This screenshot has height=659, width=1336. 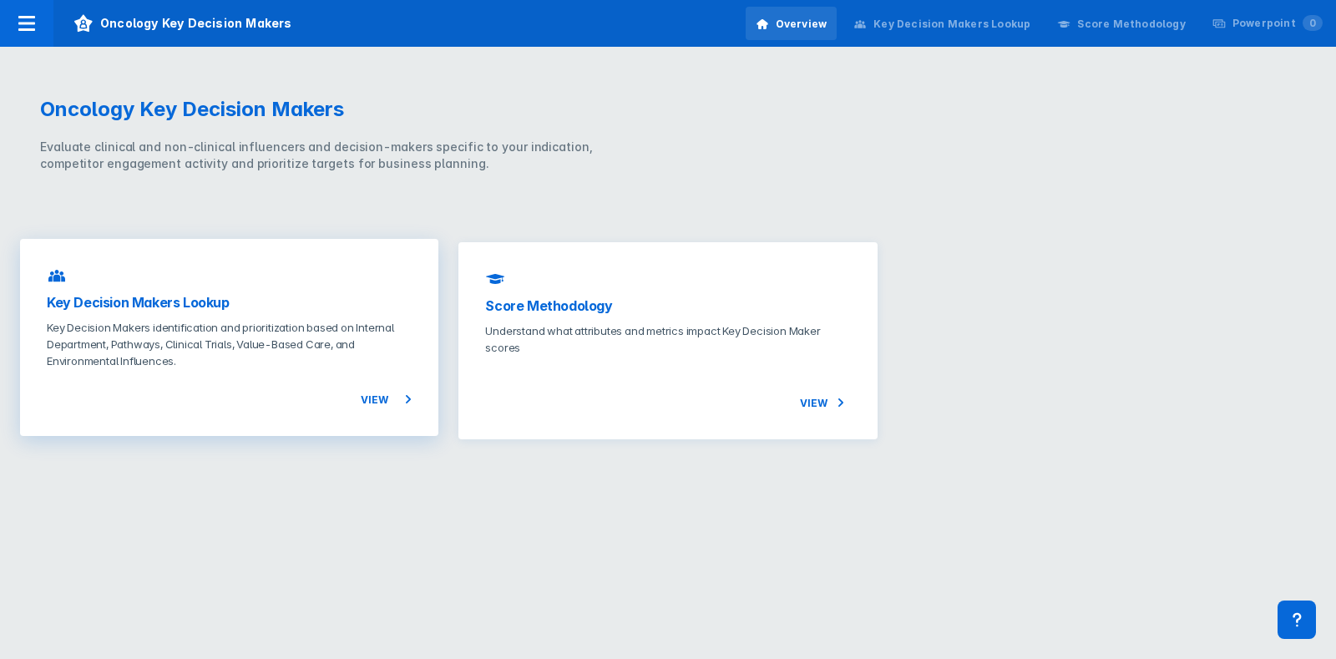 What do you see at coordinates (942, 23) in the screenshot?
I see `a: Key Decision Makers Lookup` at bounding box center [942, 23].